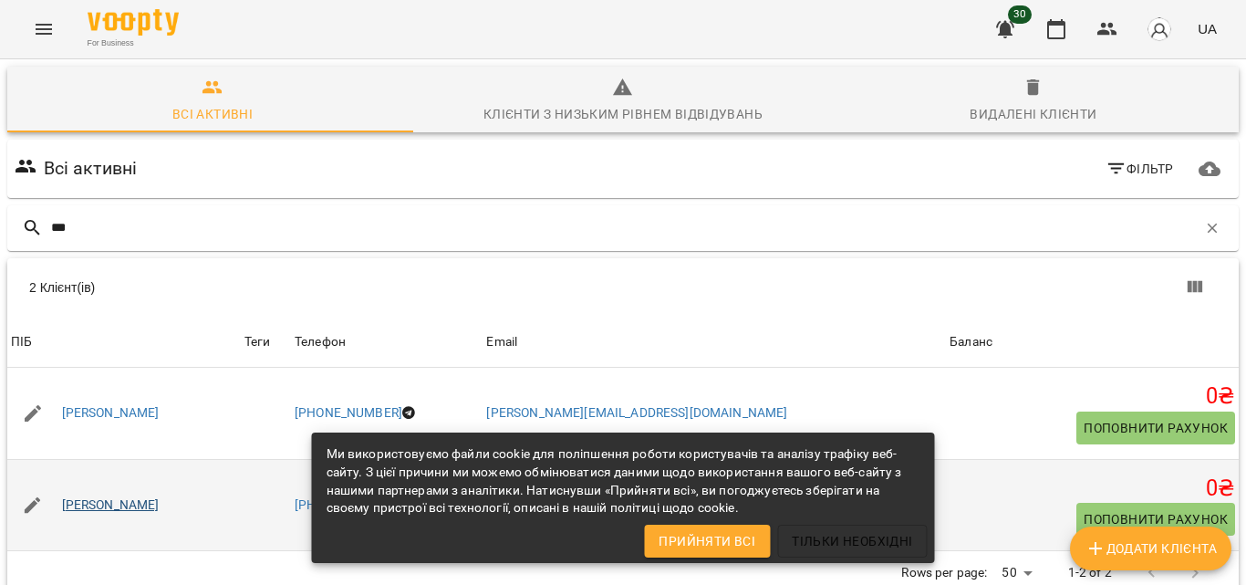 This screenshot has width=1246, height=585. I want to click on button: Menu, so click(44, 29).